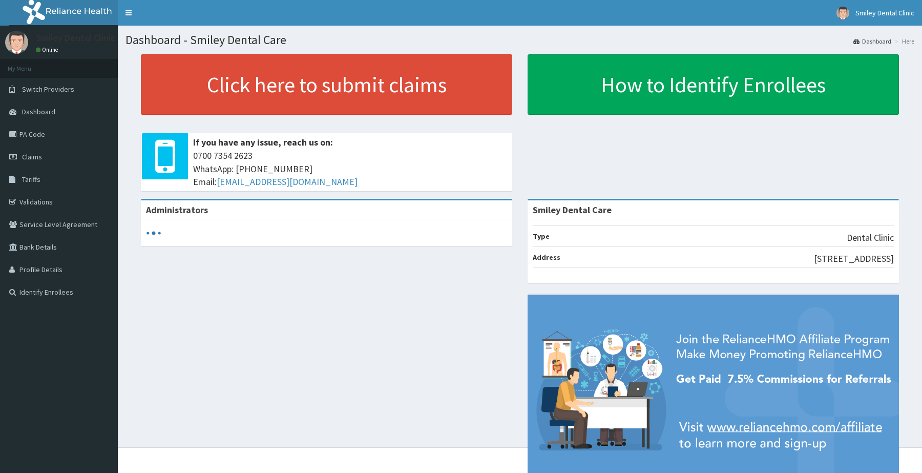  Describe the element at coordinates (520, 40) in the screenshot. I see `h1: Dashboard - Smiley Dental Care` at that location.